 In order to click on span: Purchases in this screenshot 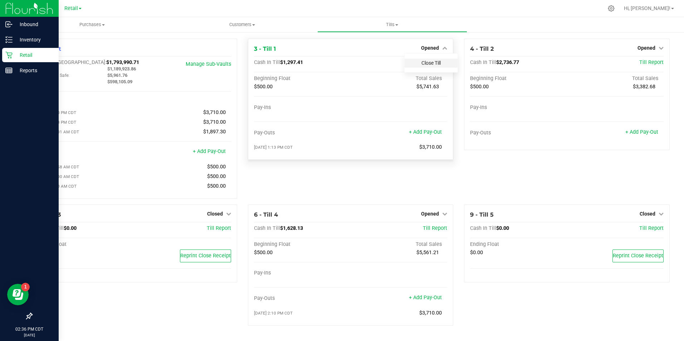, I will do `click(92, 25)`.